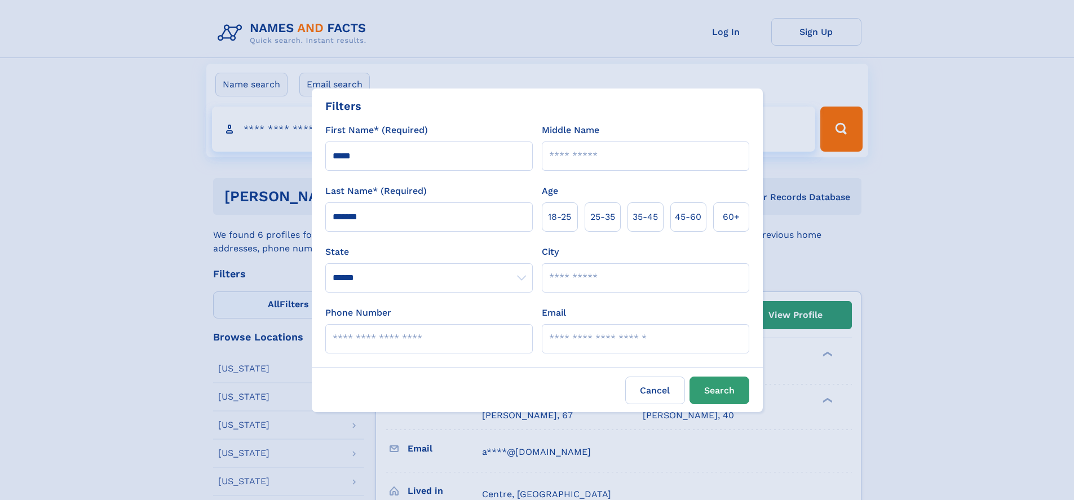 Image resolution: width=1074 pixels, height=500 pixels. I want to click on label: Email, so click(554, 313).